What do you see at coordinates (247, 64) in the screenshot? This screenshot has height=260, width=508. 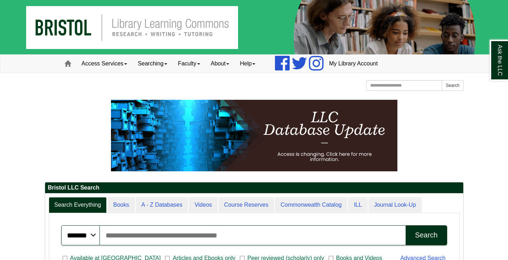 I see `a: Help` at bounding box center [247, 64].